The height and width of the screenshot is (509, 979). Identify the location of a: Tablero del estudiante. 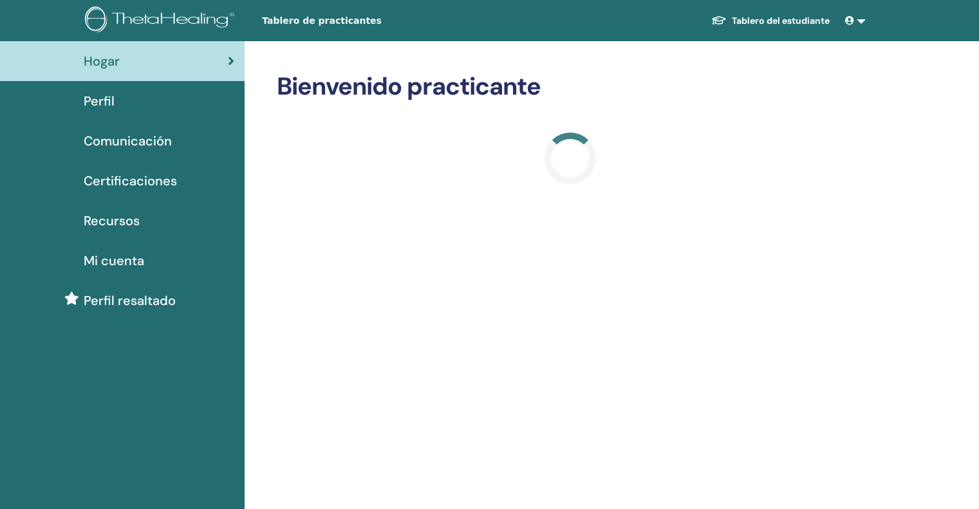
(770, 21).